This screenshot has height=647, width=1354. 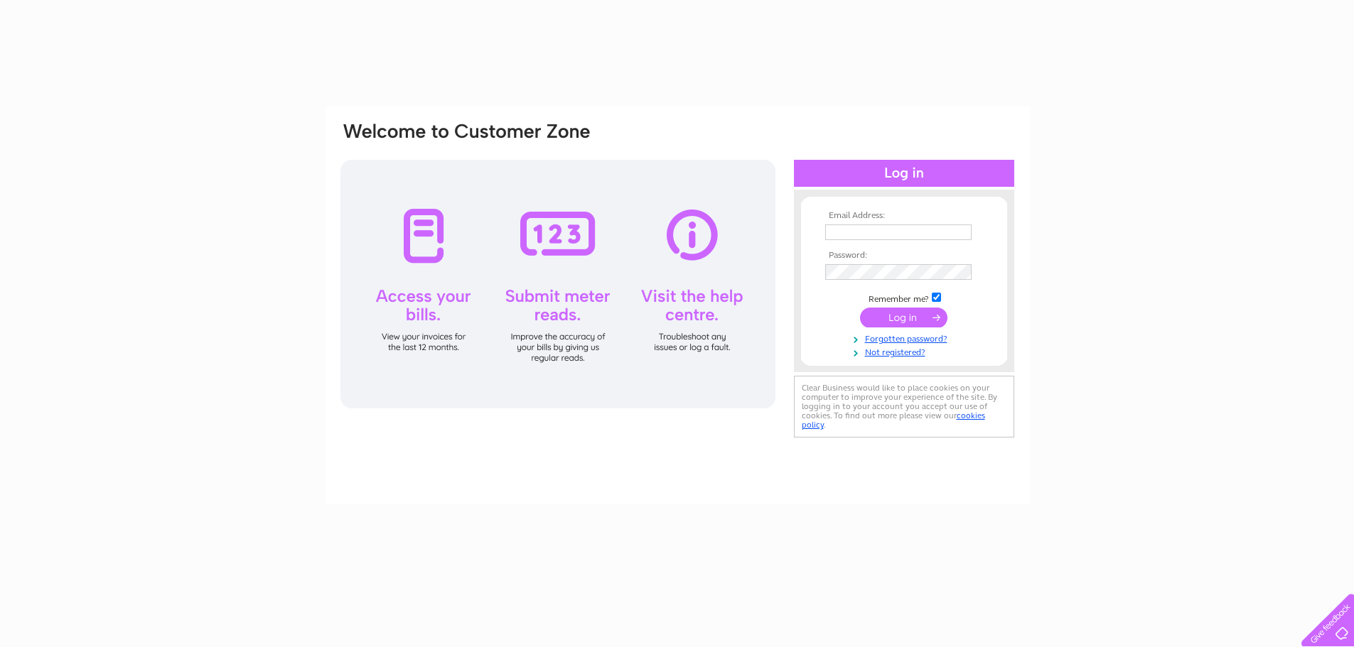 What do you see at coordinates (893, 420) in the screenshot?
I see `a: cookies policy` at bounding box center [893, 420].